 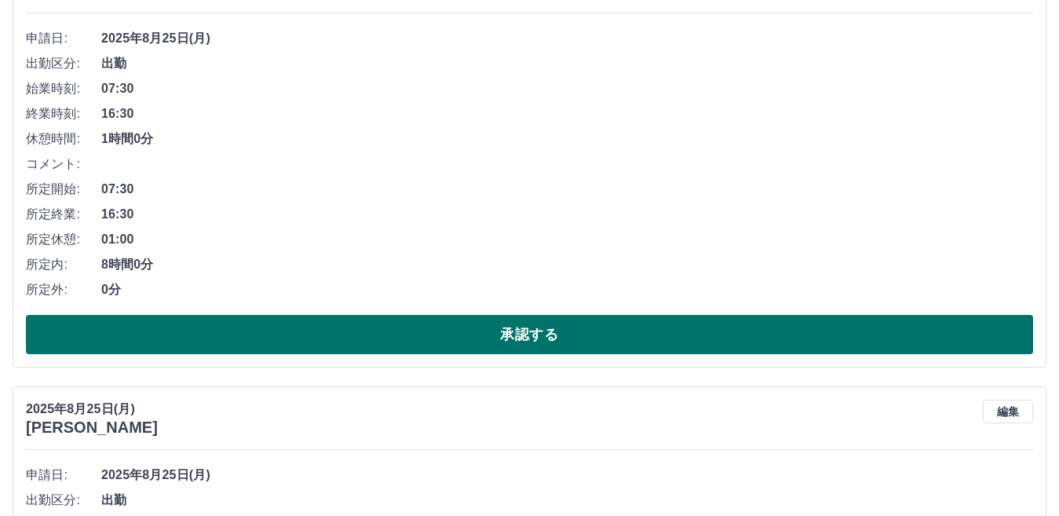 I want to click on span: 0分, so click(x=567, y=290).